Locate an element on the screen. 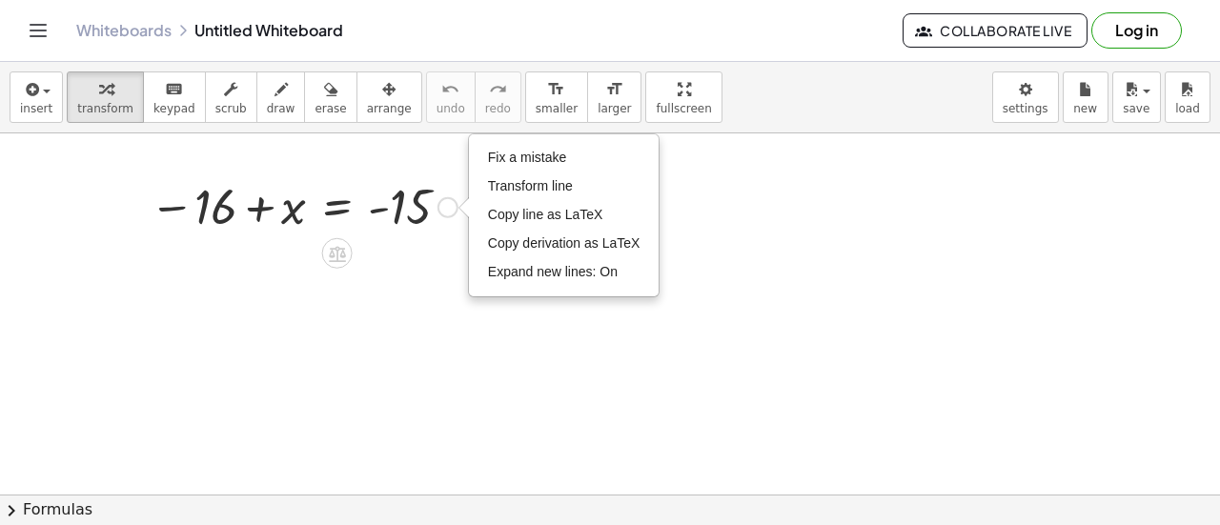 This screenshot has width=1220, height=525. button: fullscreen is located at coordinates (683, 97).